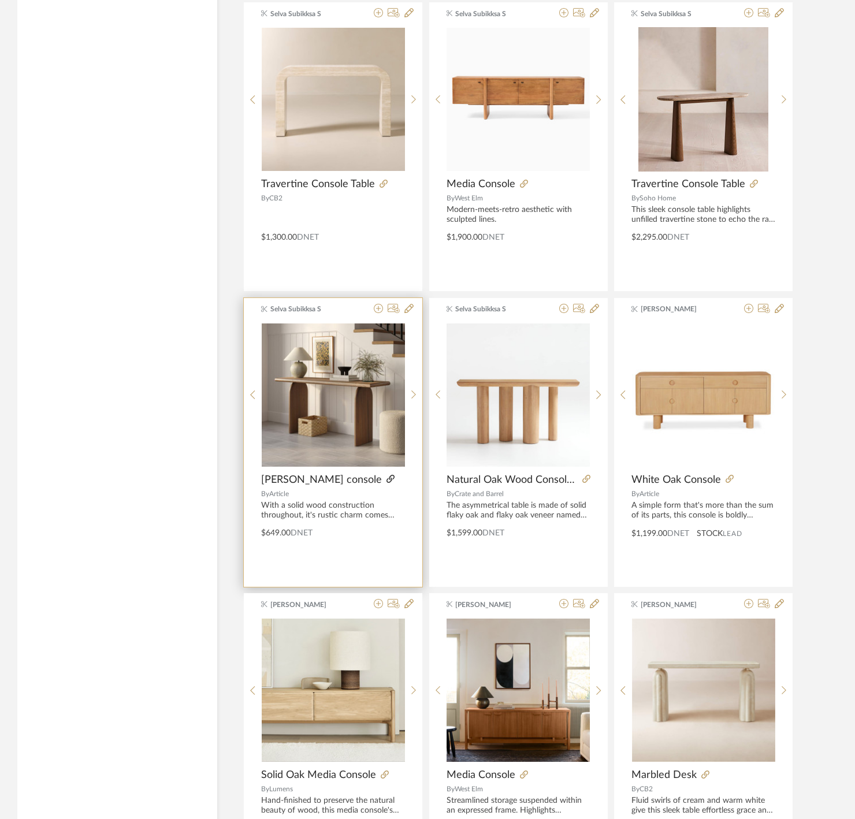 This screenshot has width=855, height=819. What do you see at coordinates (703, 511) in the screenshot?
I see `div: A simple form that's more than the sum of its parts, this console is boldly sculptural, but not o...` at bounding box center [703, 511].